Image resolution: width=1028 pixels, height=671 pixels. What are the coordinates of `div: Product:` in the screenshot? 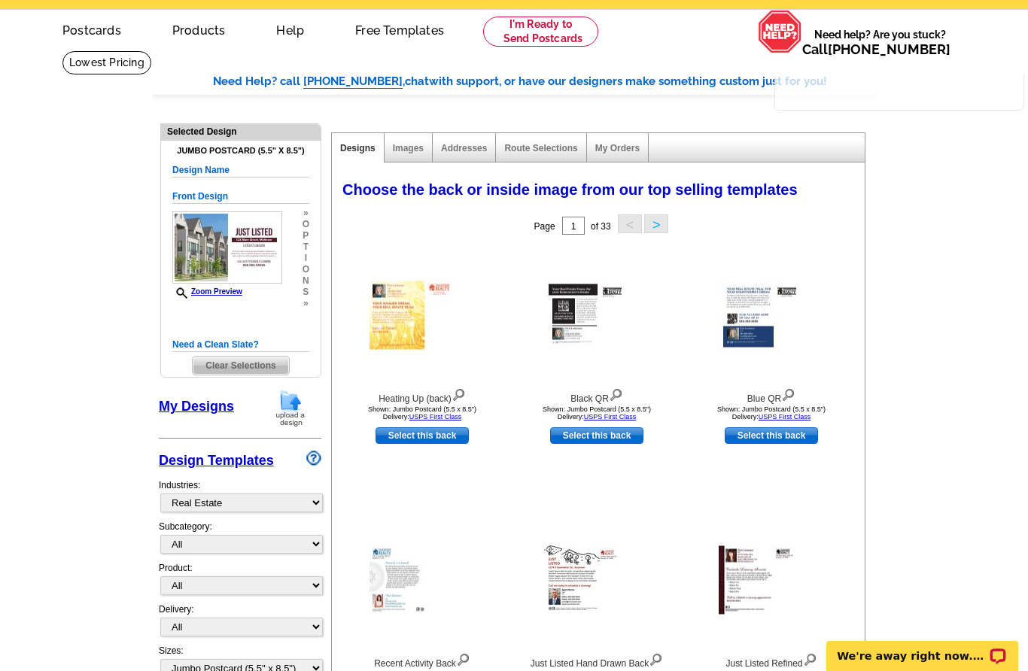 It's located at (240, 582).